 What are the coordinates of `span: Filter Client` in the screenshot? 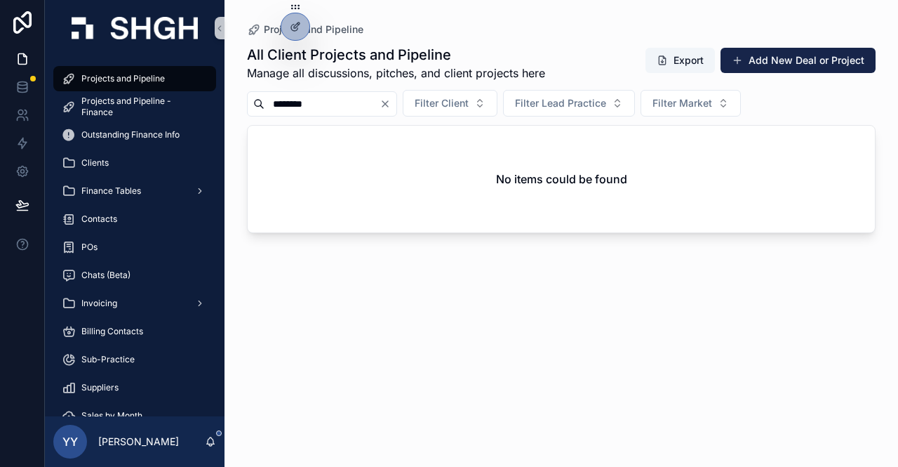 It's located at (441, 103).